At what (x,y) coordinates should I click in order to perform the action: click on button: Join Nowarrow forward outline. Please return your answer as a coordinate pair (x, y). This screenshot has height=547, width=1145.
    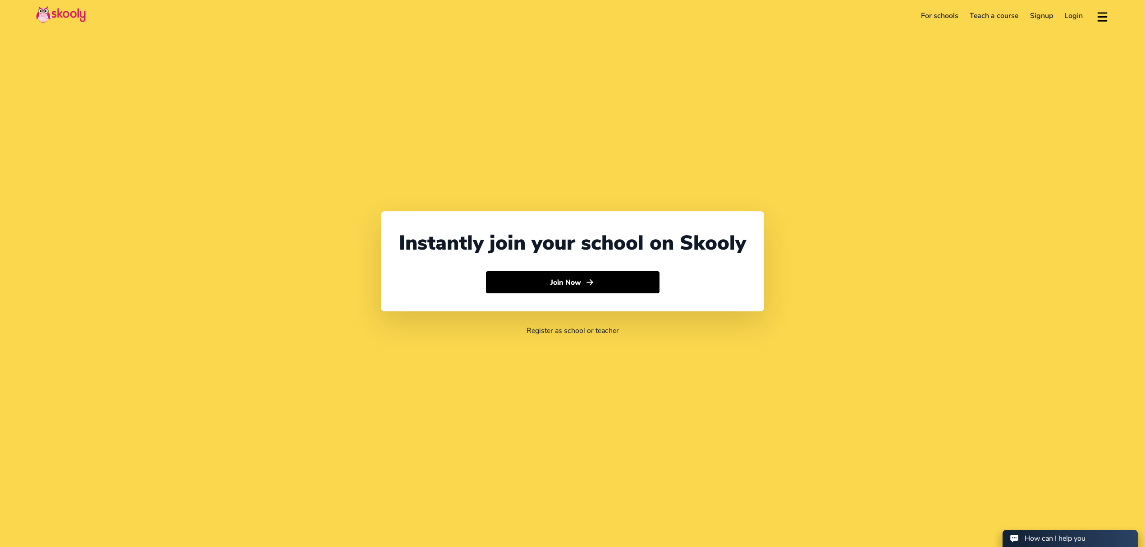
    Looking at the image, I should click on (573, 283).